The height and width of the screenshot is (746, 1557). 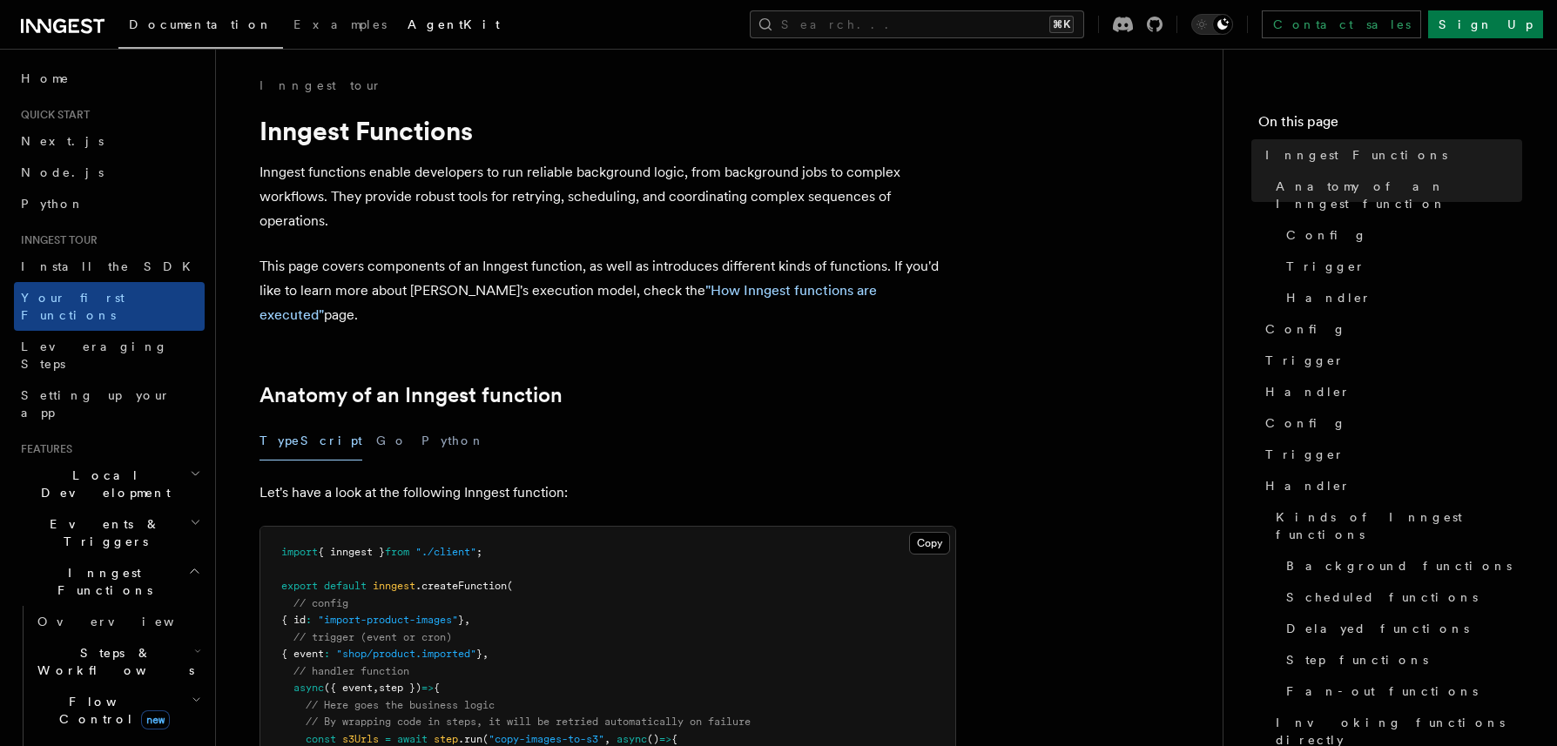 I want to click on span: // trigger (event or cron), so click(x=373, y=637).